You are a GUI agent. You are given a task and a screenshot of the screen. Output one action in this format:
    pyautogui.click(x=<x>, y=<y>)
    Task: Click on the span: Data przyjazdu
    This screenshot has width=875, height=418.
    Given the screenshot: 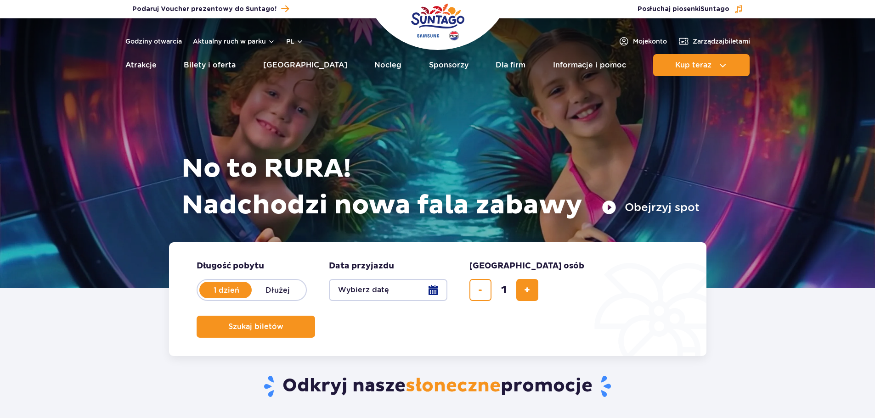 What is the action you would take?
    pyautogui.click(x=361, y=266)
    